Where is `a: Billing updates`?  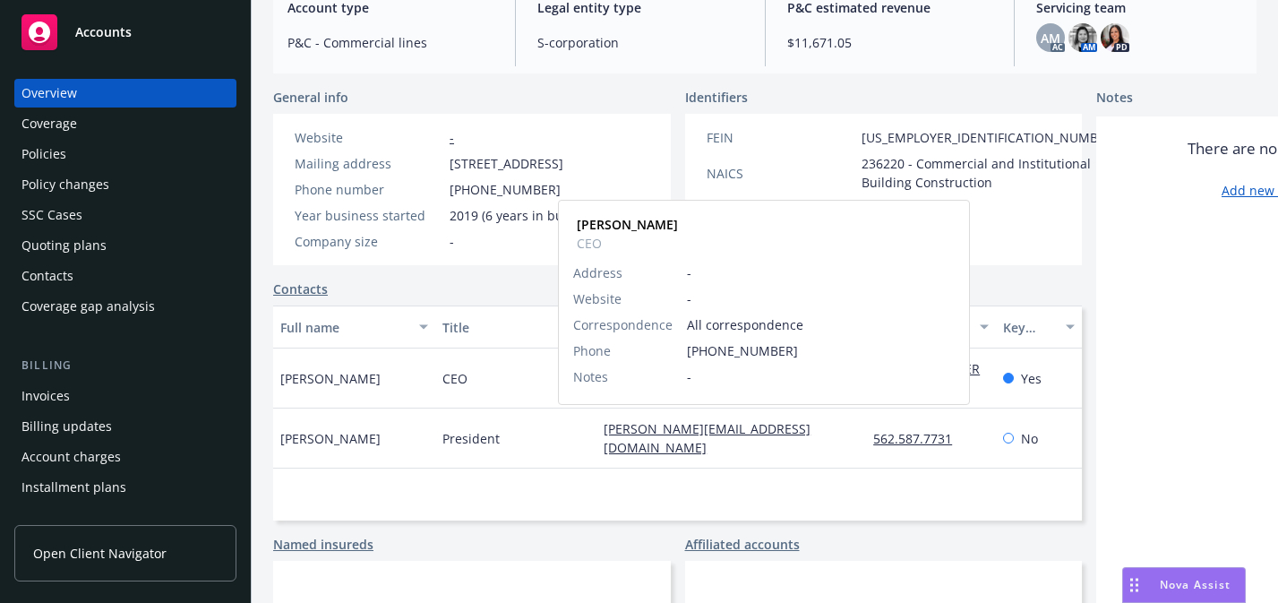 a: Billing updates is located at coordinates (125, 426).